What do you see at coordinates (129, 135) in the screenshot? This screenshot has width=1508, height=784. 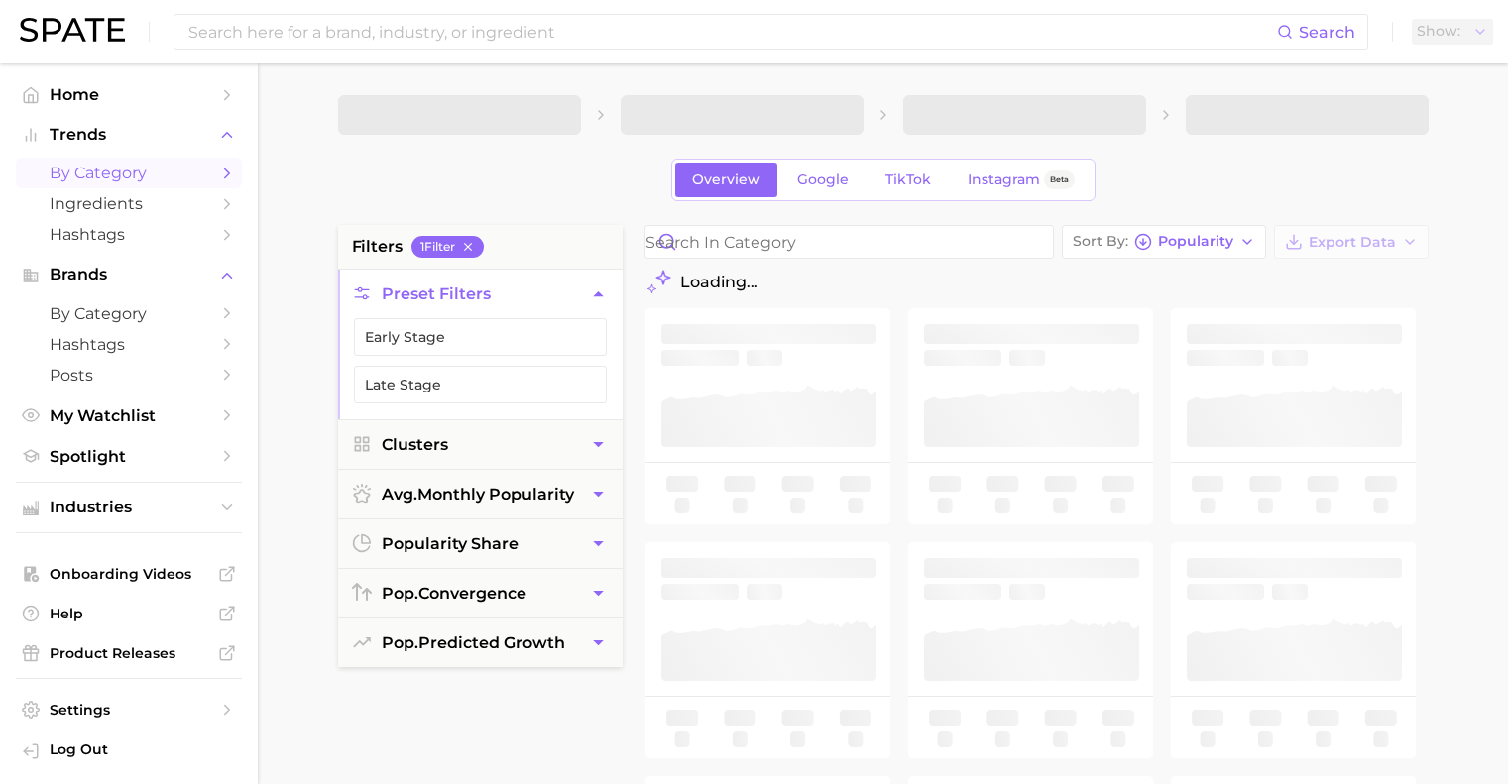 I see `span: Trends` at bounding box center [129, 135].